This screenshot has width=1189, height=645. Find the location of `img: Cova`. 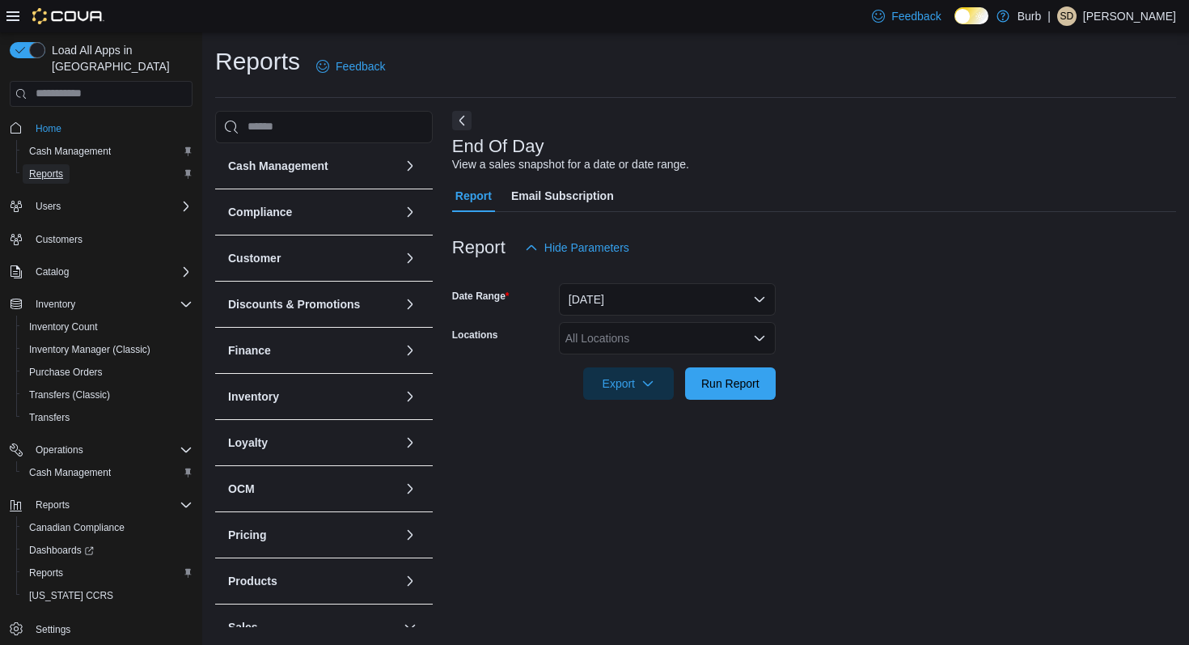

img: Cova is located at coordinates (68, 16).